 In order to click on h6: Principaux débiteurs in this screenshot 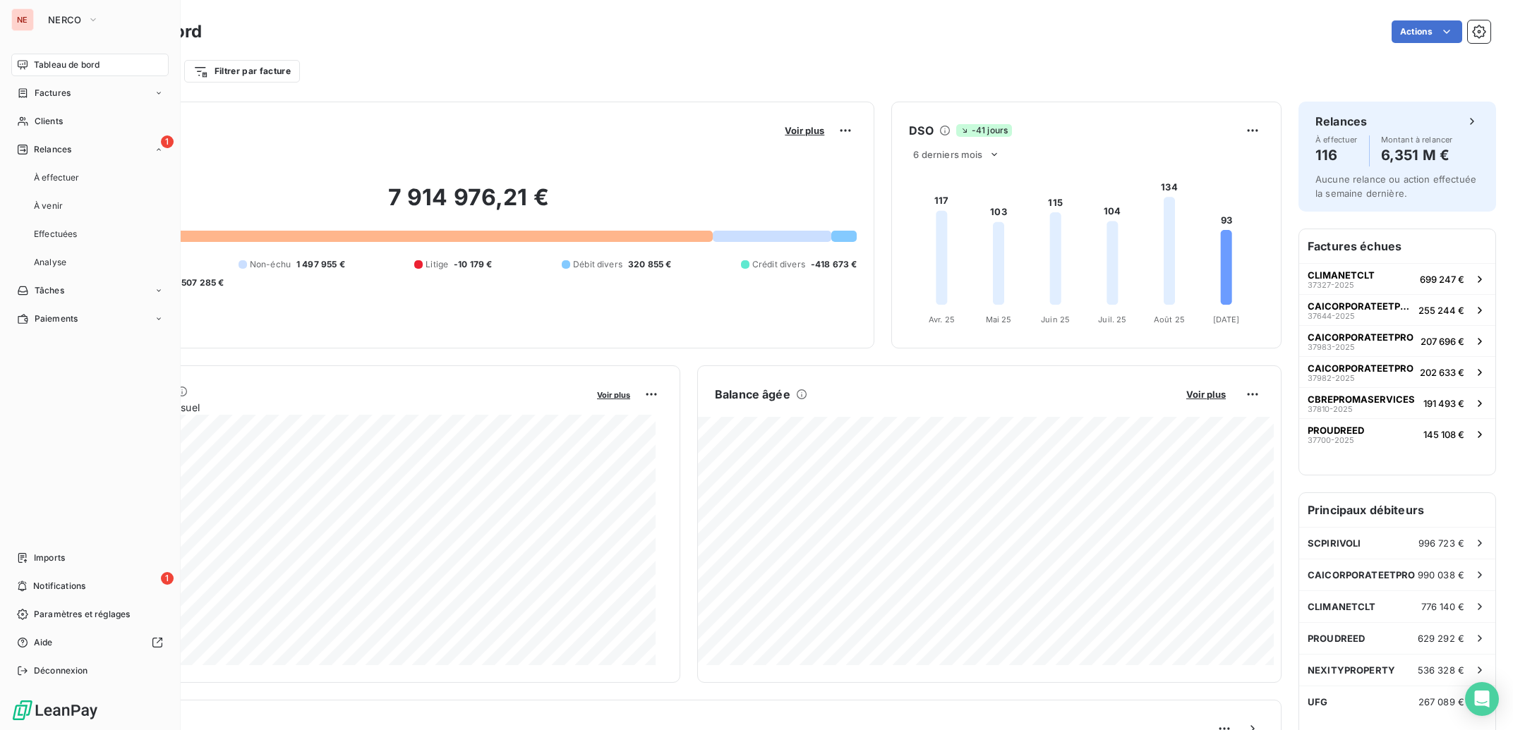, I will do `click(1397, 510)`.